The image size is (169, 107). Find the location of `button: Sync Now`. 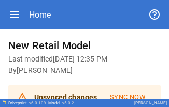

button: Sync Now is located at coordinates (127, 97).